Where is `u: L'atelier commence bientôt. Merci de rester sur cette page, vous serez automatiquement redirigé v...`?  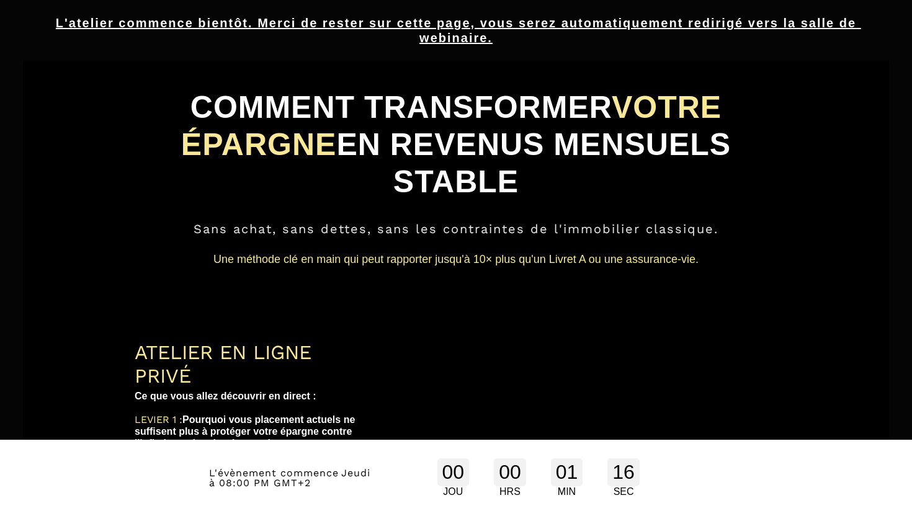
u: L'atelier commence bientôt. Merci de rester sur cette page, vous serez automatiquement redirigé v... is located at coordinates (458, 30).